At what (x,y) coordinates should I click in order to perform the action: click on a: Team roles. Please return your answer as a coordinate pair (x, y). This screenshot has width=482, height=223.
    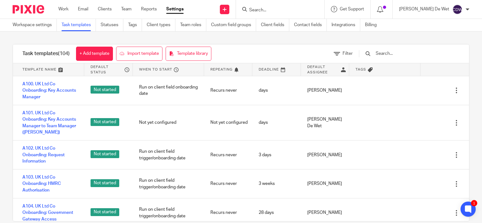
    Looking at the image, I should click on (193, 25).